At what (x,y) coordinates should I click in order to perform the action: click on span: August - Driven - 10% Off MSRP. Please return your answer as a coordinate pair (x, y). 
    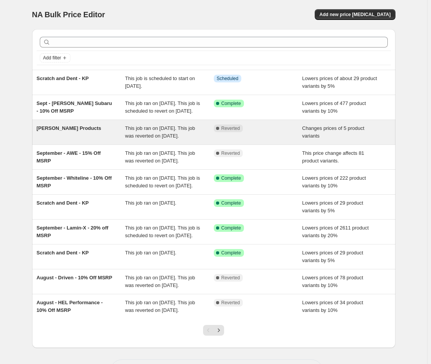
    Looking at the image, I should click on (75, 277).